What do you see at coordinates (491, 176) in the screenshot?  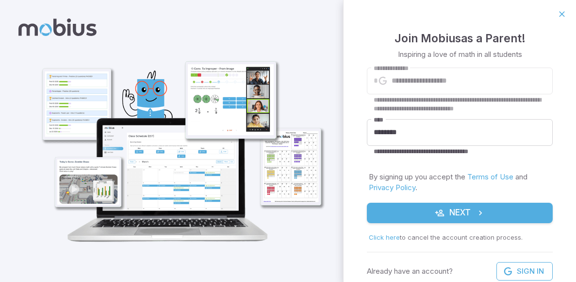 I see `a: Terms of Use` at bounding box center [491, 176].